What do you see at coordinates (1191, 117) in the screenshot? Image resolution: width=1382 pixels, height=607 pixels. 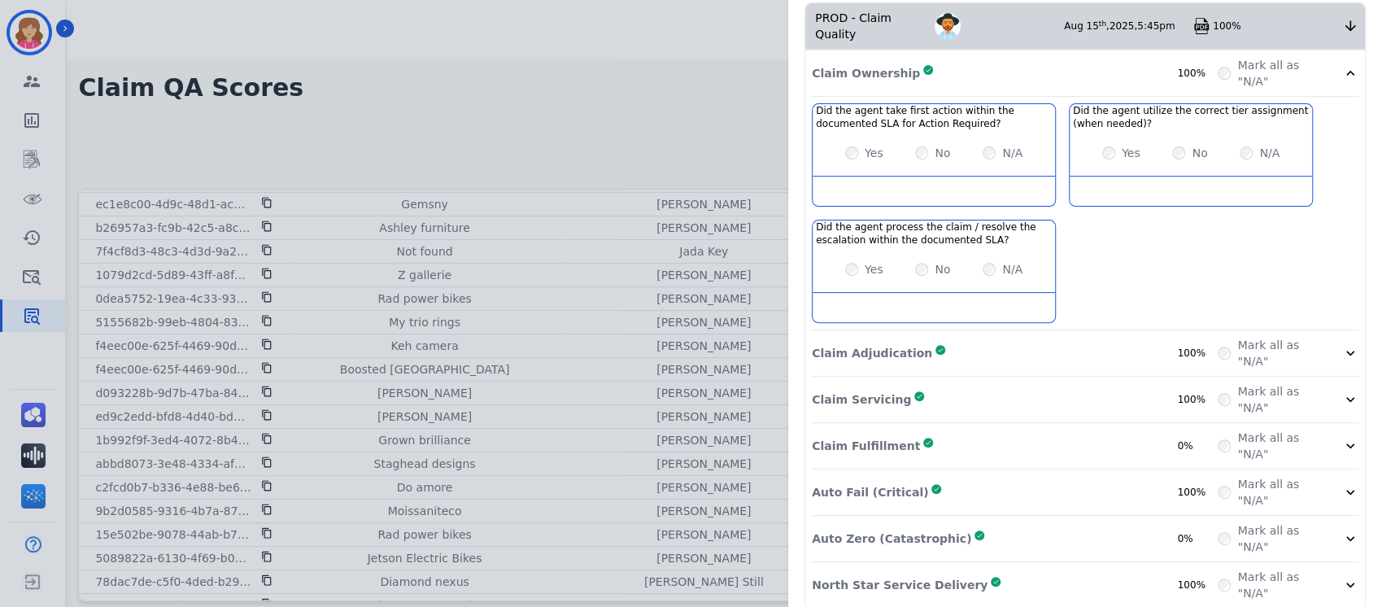 I see `h3: Did the agent utilize the correct tier assignment (when needed)?` at bounding box center [1191, 117].